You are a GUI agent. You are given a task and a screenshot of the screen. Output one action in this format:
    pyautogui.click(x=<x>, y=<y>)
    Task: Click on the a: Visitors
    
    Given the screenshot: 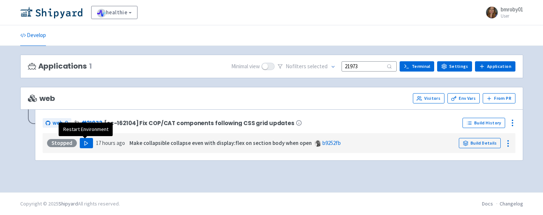 What is the action you would take?
    pyautogui.click(x=428, y=98)
    